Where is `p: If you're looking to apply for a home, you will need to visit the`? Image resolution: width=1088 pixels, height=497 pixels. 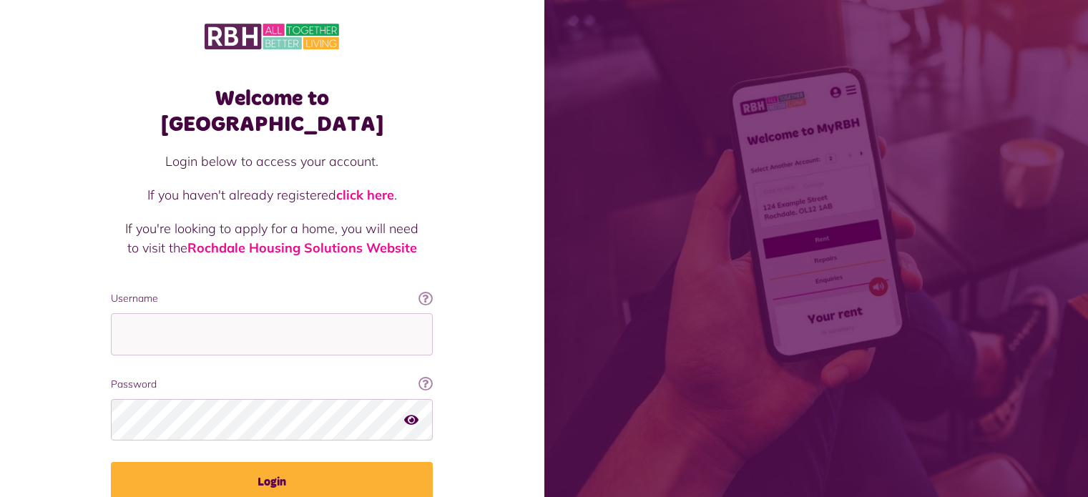
p: If you're looking to apply for a home, you will need to visit the is located at coordinates (272, 238).